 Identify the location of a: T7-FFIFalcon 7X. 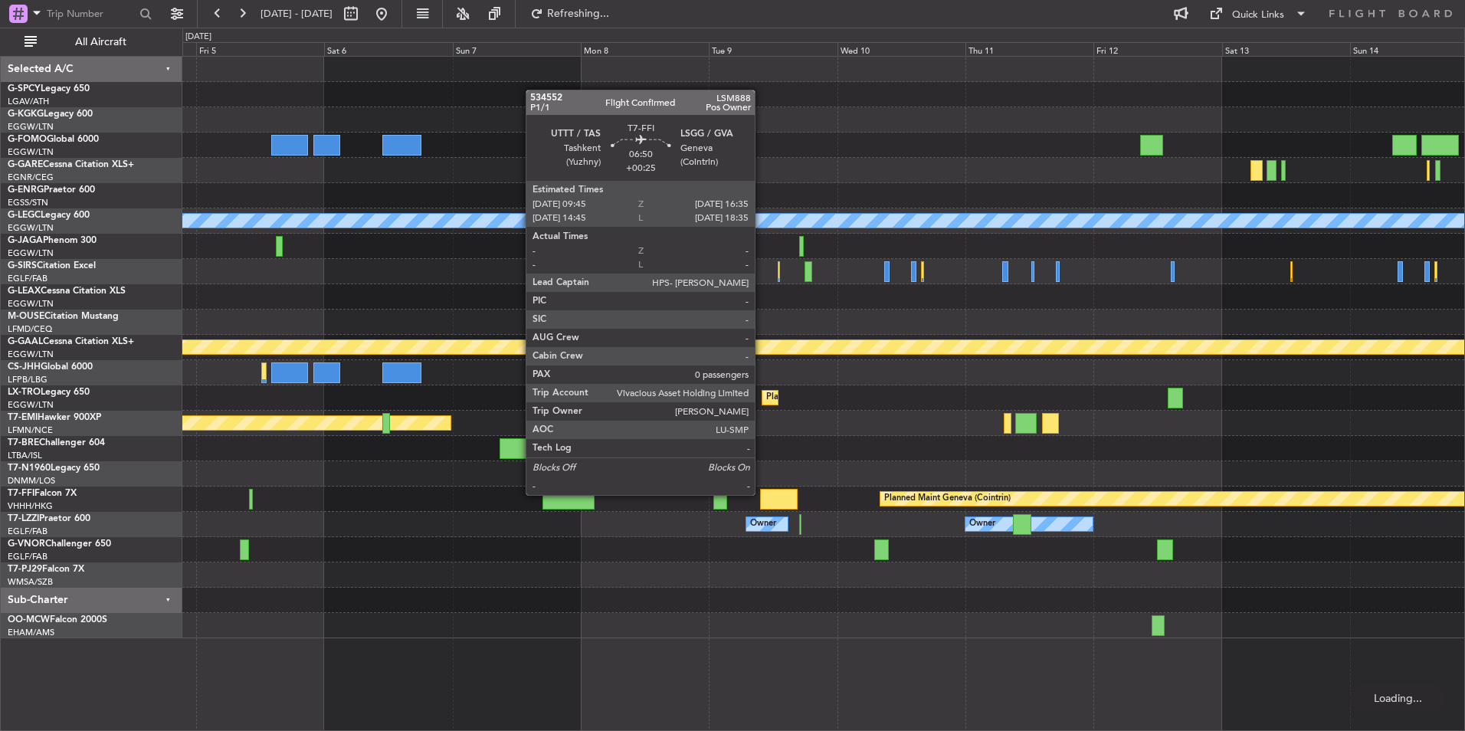
(42, 493).